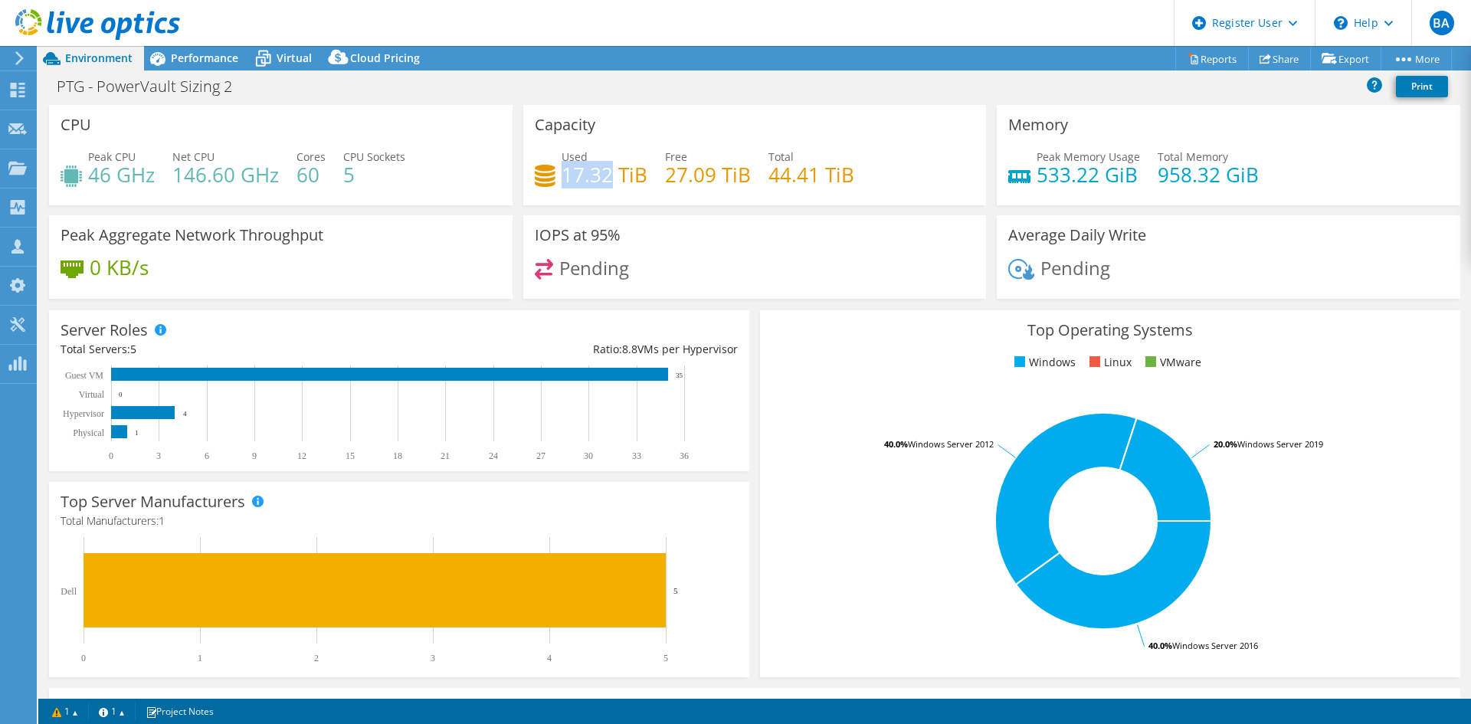 This screenshot has width=1471, height=724. What do you see at coordinates (637, 456) in the screenshot?
I see `text: 33` at bounding box center [637, 456].